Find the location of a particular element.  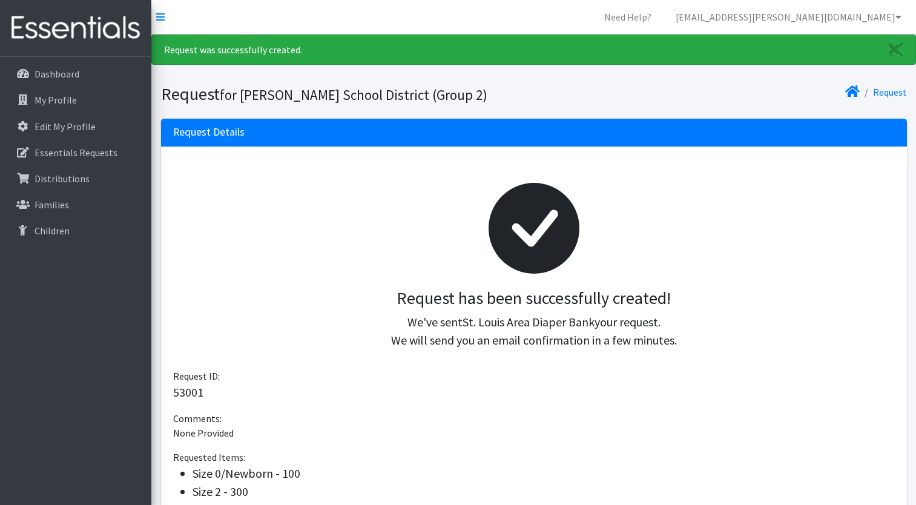

span: St. Louis Area Diaper Bank is located at coordinates (529, 321).